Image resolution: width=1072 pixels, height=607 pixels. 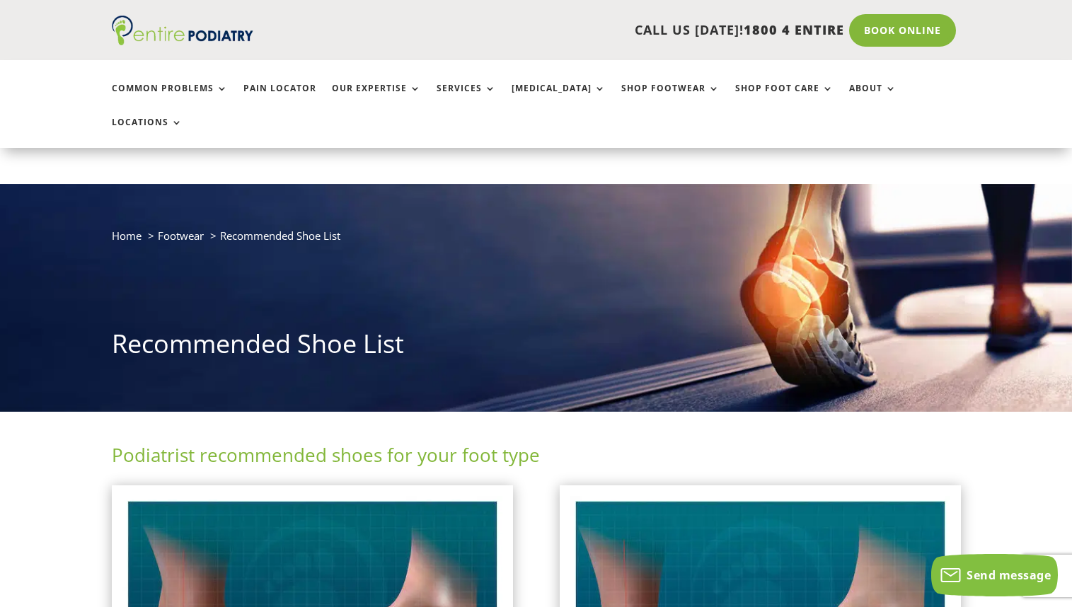 What do you see at coordinates (1008, 575) in the screenshot?
I see `span: Send message` at bounding box center [1008, 575].